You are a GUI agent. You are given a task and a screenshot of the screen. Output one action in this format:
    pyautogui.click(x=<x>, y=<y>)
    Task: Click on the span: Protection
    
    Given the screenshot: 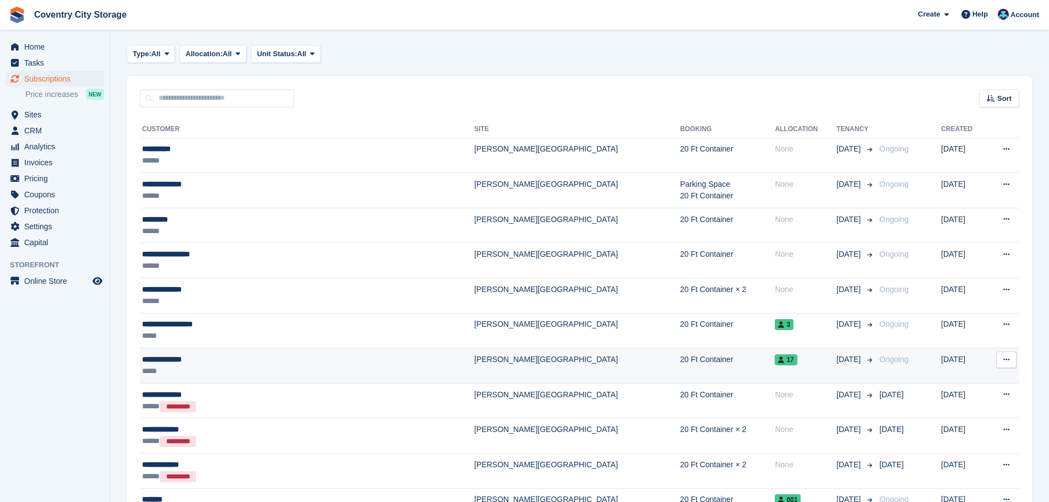 What is the action you would take?
    pyautogui.click(x=57, y=210)
    